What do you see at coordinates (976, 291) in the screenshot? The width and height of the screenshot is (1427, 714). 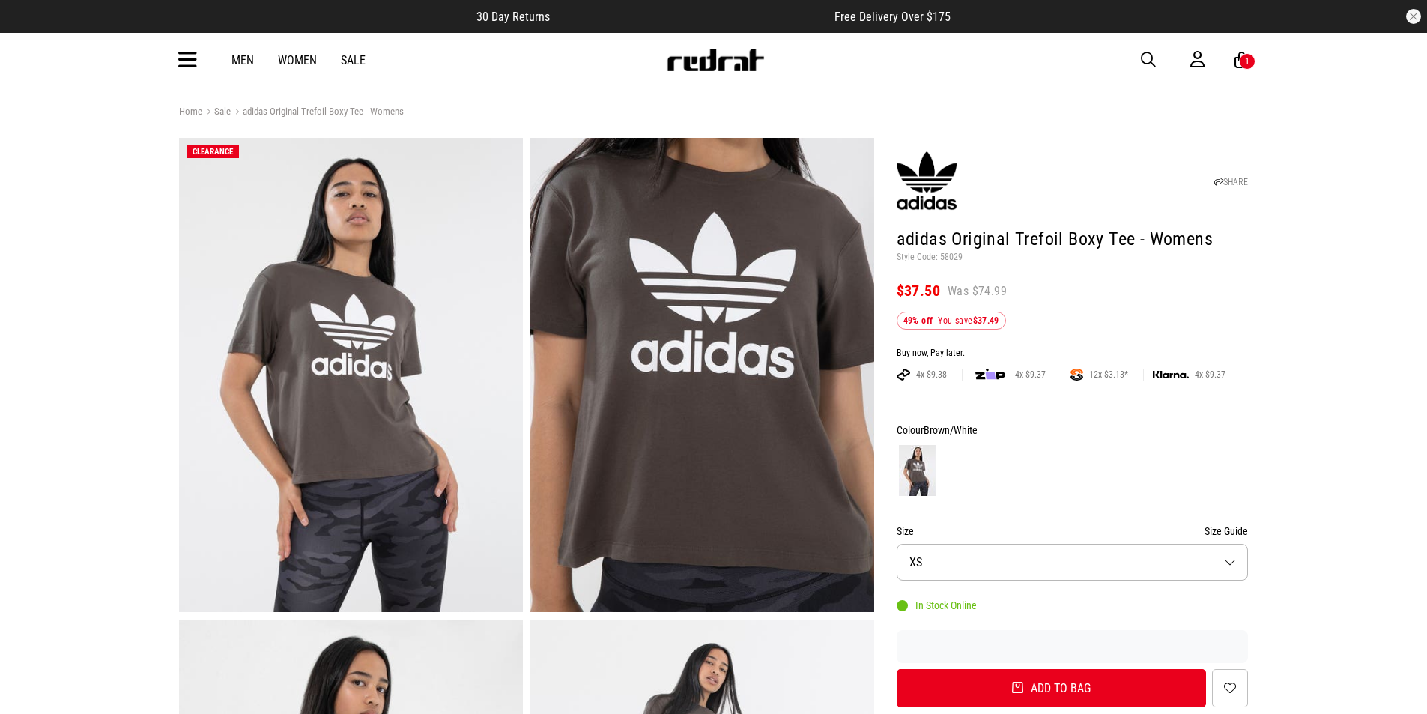 I see `span: Was $74.99` at bounding box center [976, 291].